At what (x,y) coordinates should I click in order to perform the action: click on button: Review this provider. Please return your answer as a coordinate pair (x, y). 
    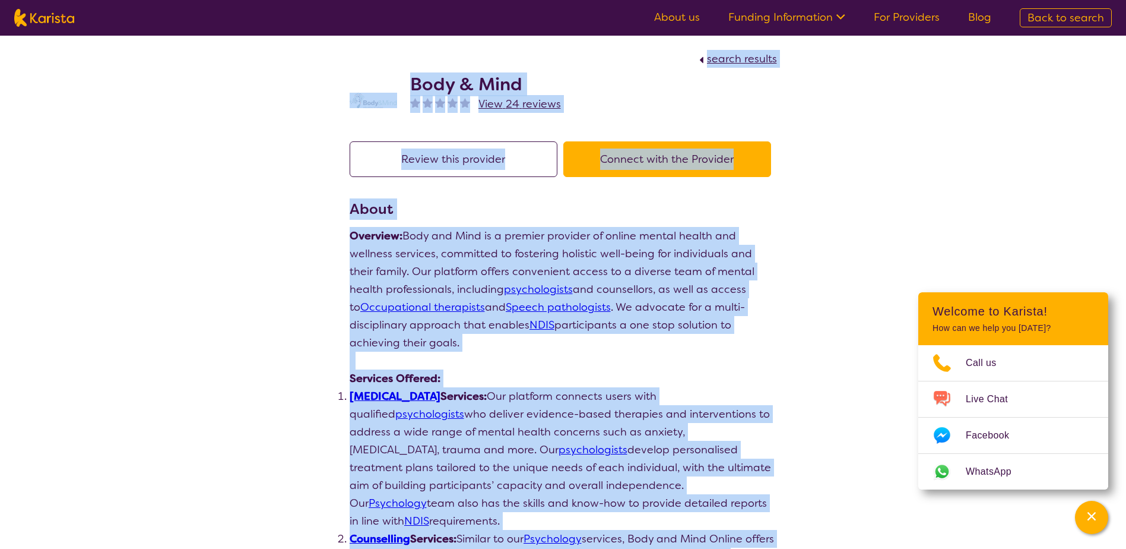
    Looking at the image, I should click on (454, 159).